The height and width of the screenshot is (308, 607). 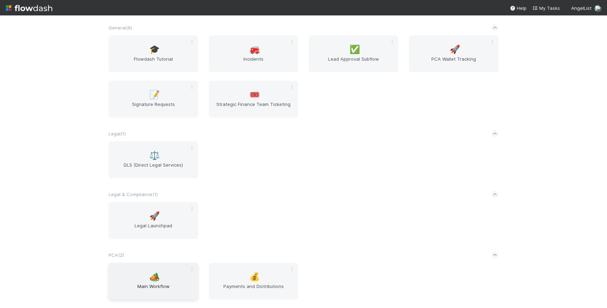 What do you see at coordinates (153, 290) in the screenshot?
I see `span: Main Workflow` at bounding box center [153, 290].